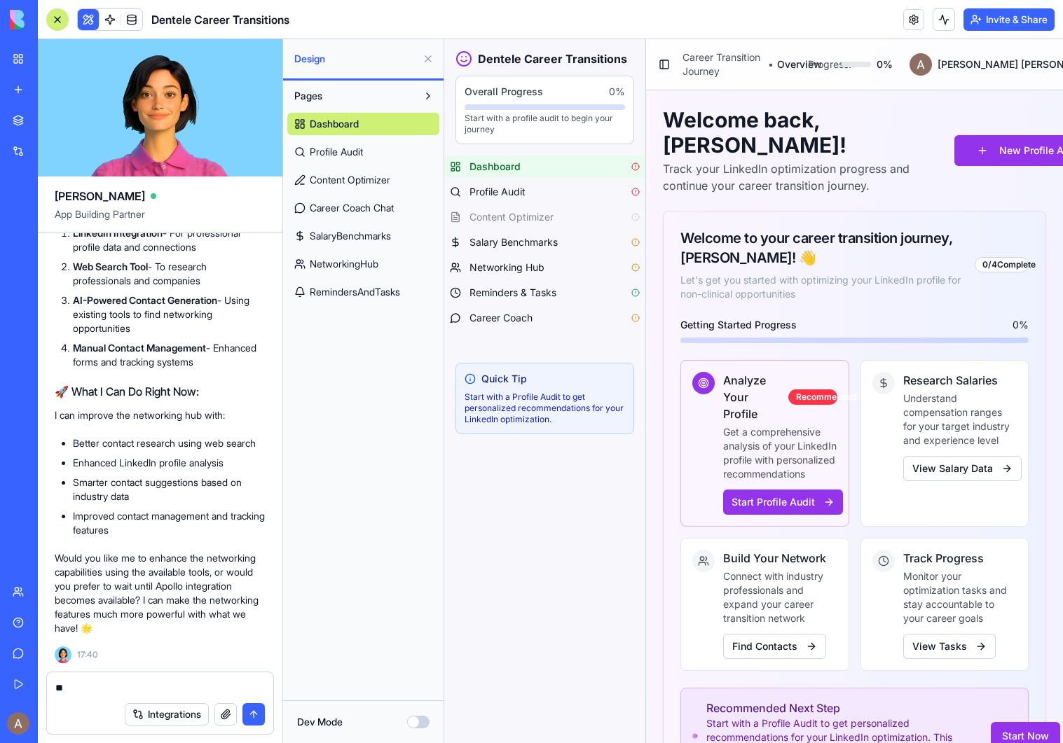 This screenshot has width=1063, height=743. I want to click on li: Smarter contact suggestions based on industry data, so click(169, 490).